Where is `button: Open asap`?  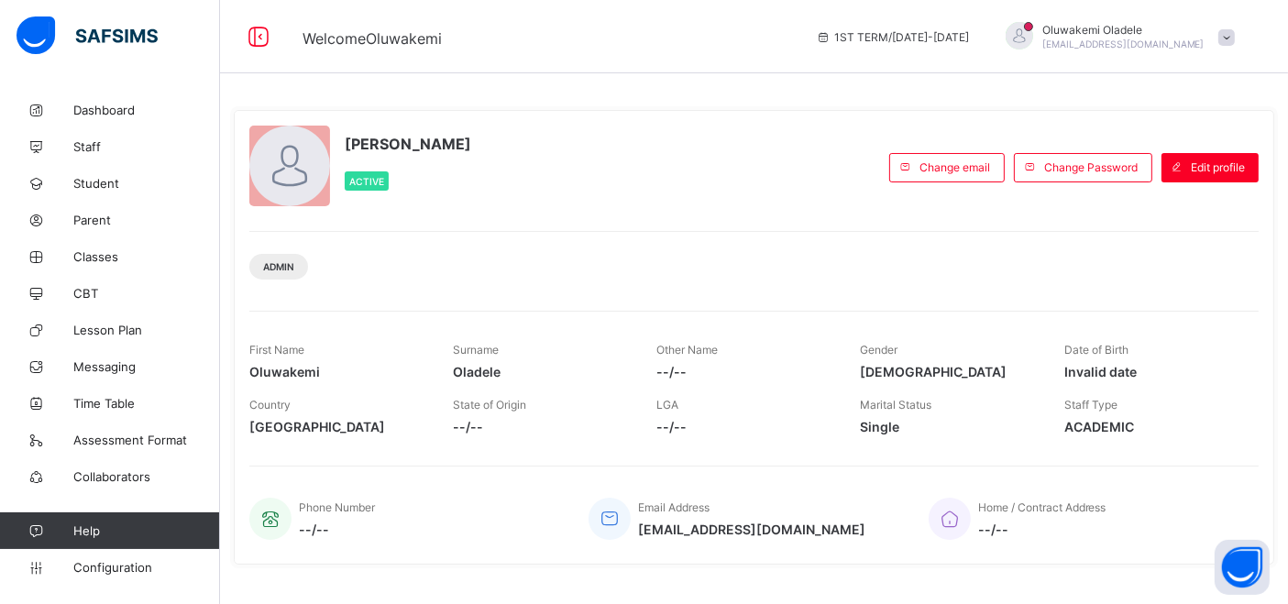
button: Open asap is located at coordinates (1242, 567).